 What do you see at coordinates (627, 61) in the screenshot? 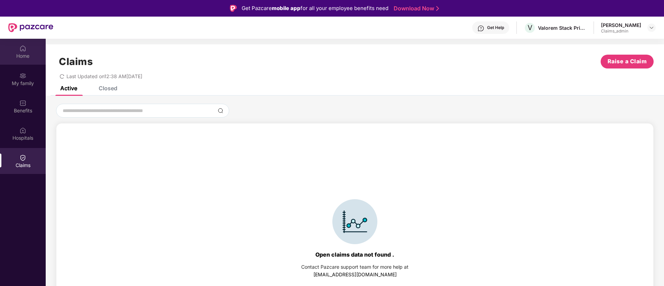
I see `span: Raise a Claim` at bounding box center [627, 61].